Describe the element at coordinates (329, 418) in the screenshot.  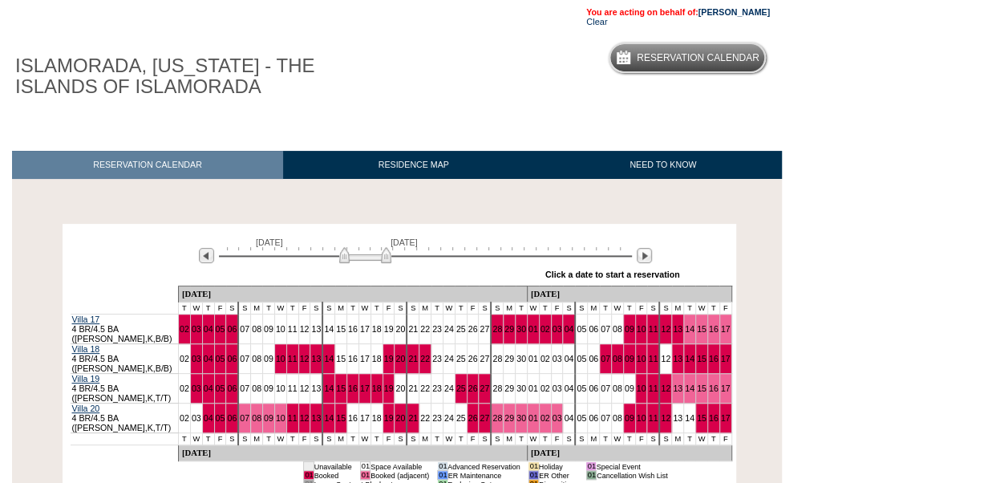
I see `a: 14` at that location.